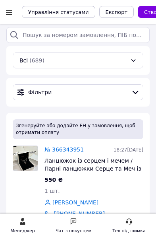 The width and height of the screenshot is (156, 239). What do you see at coordinates (25, 158) in the screenshot?
I see `a: Фото товару` at bounding box center [25, 158].